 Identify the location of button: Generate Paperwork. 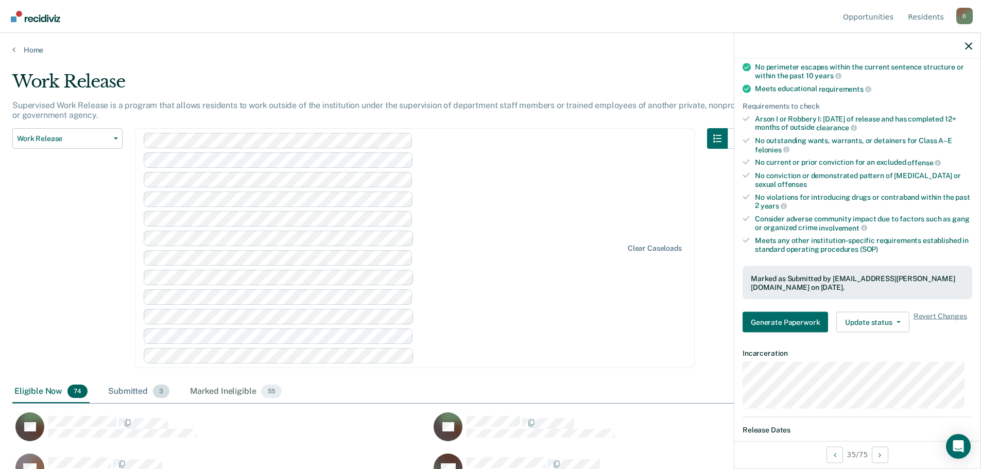
(785, 322).